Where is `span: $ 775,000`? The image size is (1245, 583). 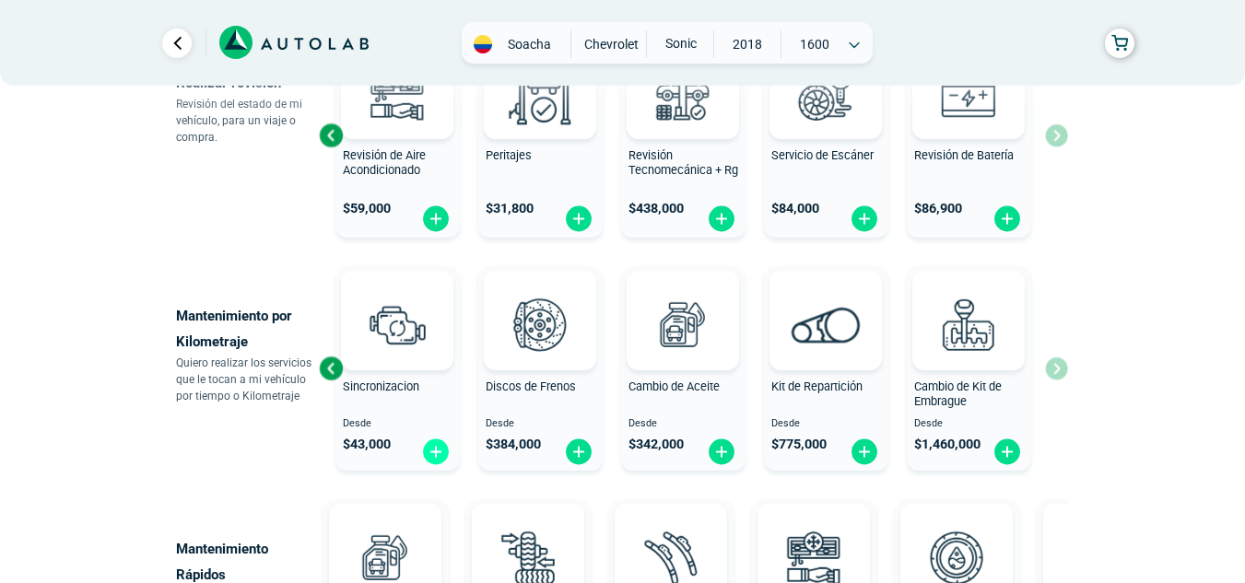
span: $ 775,000 is located at coordinates (799, 444).